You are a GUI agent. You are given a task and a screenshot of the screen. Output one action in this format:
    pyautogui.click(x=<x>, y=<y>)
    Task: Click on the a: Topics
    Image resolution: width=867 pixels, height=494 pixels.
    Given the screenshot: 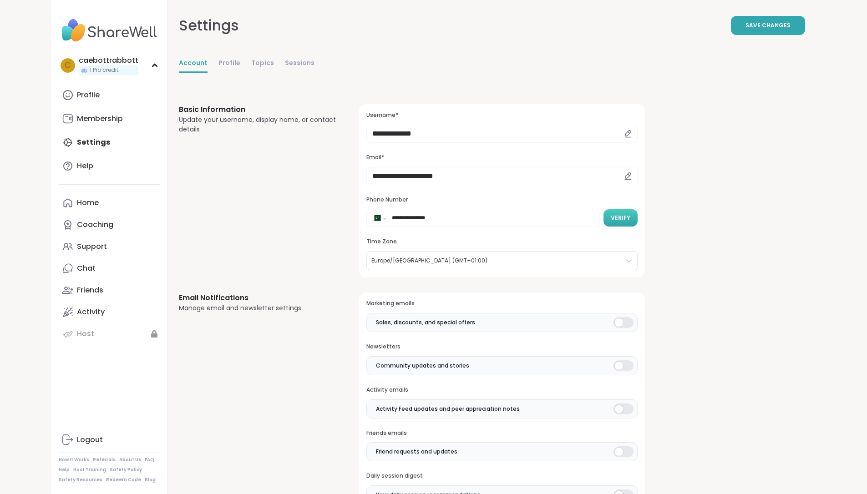 What is the action you would take?
    pyautogui.click(x=262, y=64)
    